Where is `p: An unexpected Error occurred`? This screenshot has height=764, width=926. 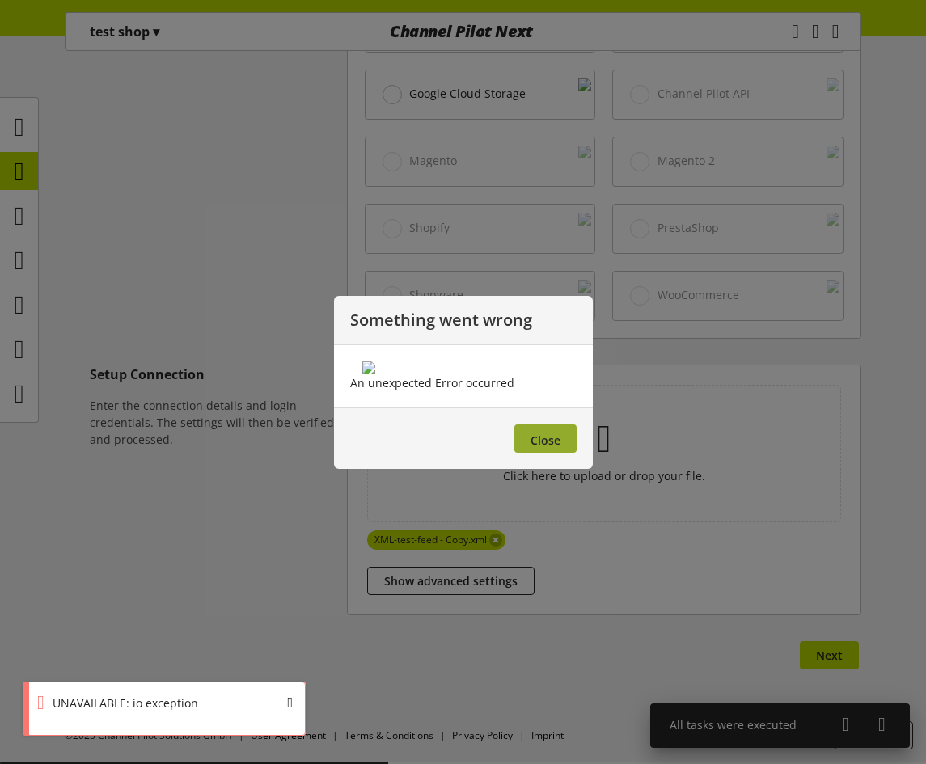
p: An unexpected Error occurred is located at coordinates (463, 383).